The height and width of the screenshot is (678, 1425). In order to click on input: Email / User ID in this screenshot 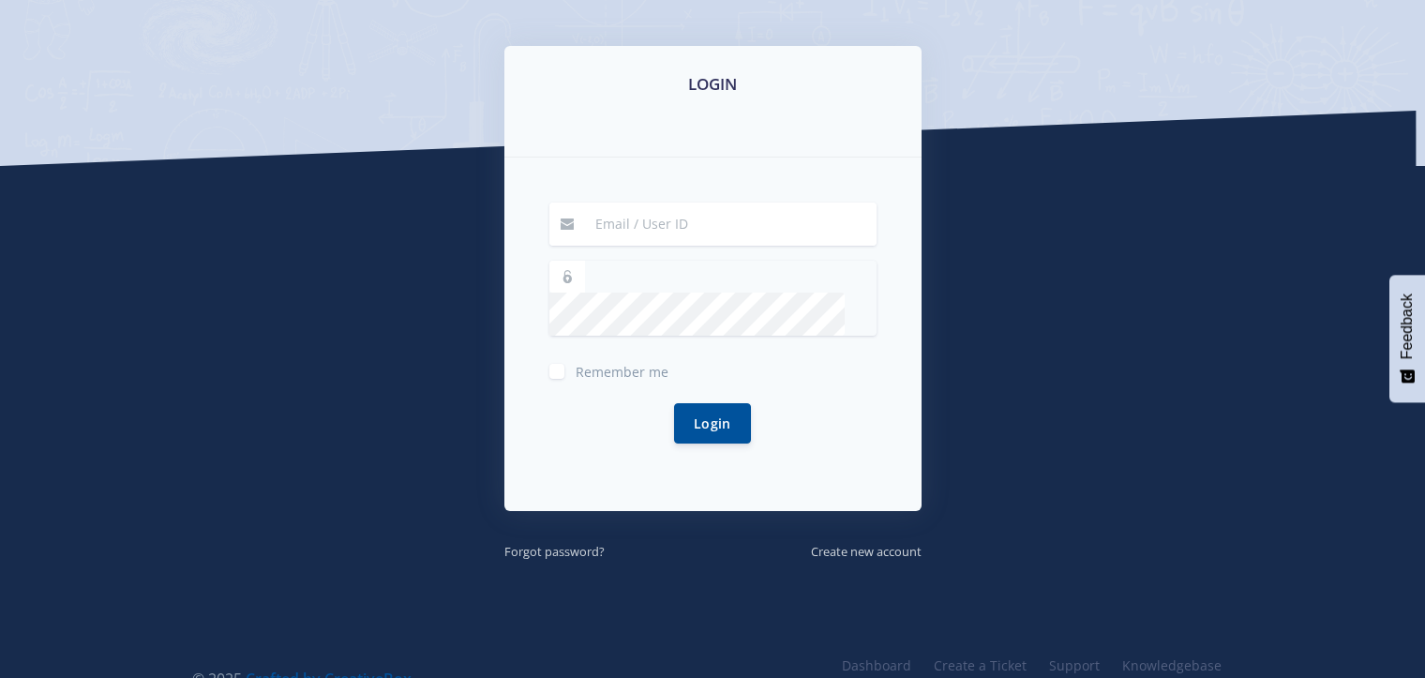, I will do `click(731, 224)`.